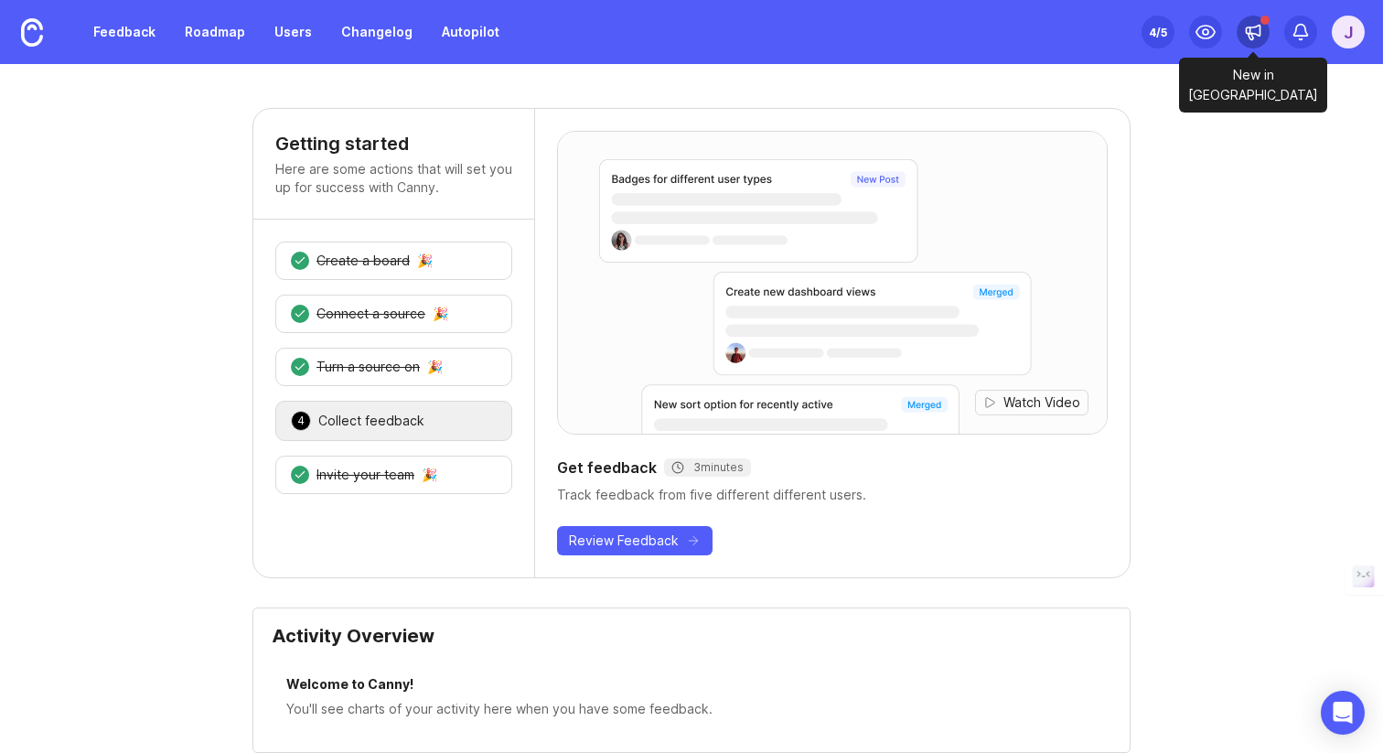 The width and height of the screenshot is (1383, 753). I want to click on a: Changelog, so click(377, 32).